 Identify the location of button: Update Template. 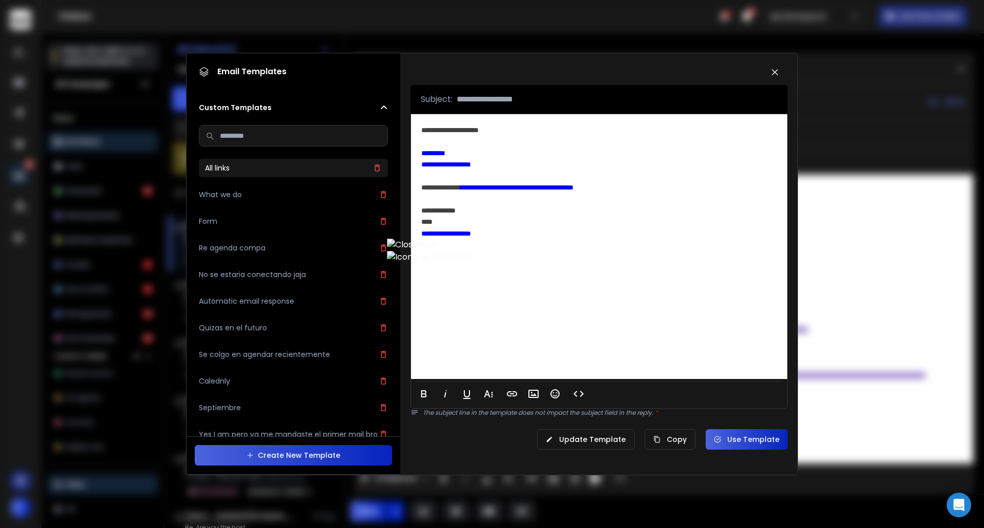
(586, 440).